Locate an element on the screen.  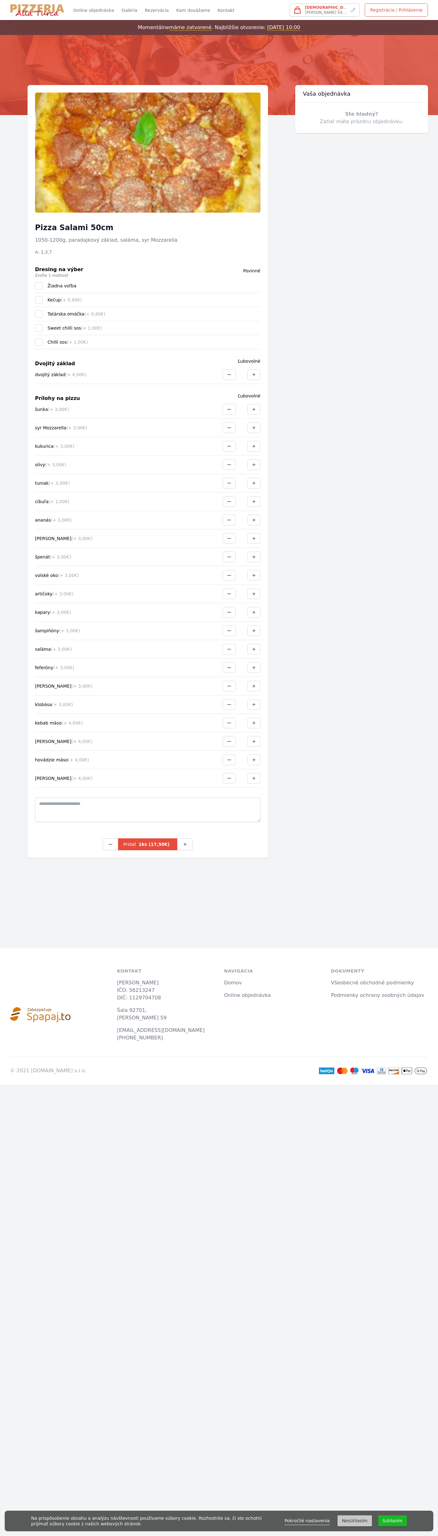
img: Pizza Salami 50cm is located at coordinates (148, 153).